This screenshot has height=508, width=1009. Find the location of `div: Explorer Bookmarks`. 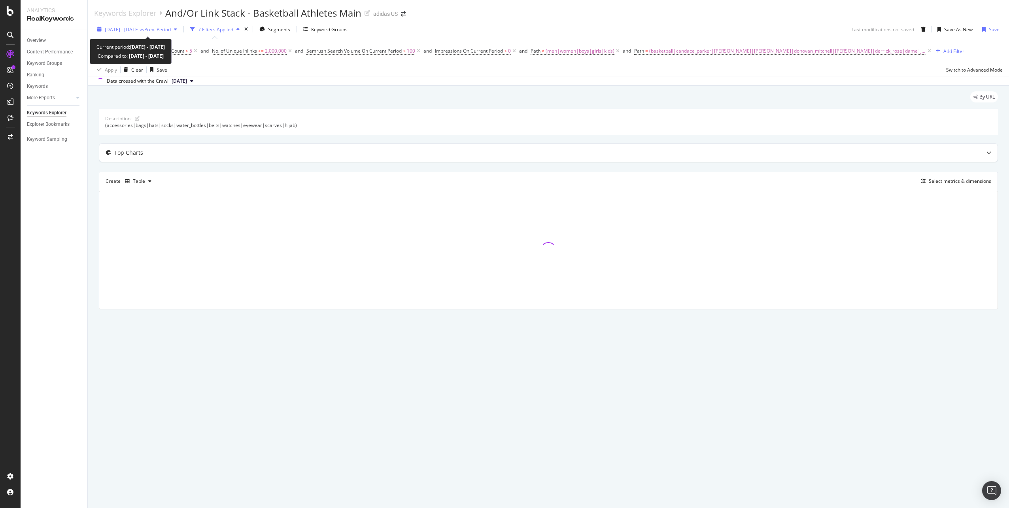

div: Explorer Bookmarks is located at coordinates (48, 124).